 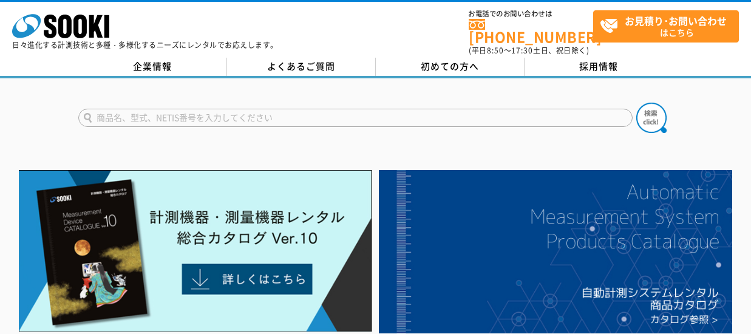 I want to click on span: (平日 ～ 土日、祝日除く), so click(x=529, y=50).